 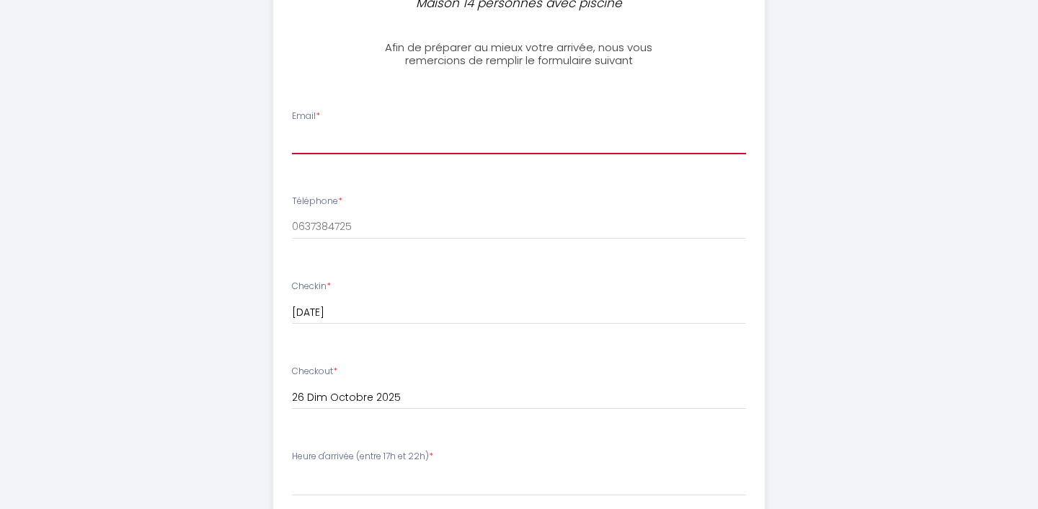 I want to click on label: Checkin, so click(x=311, y=286).